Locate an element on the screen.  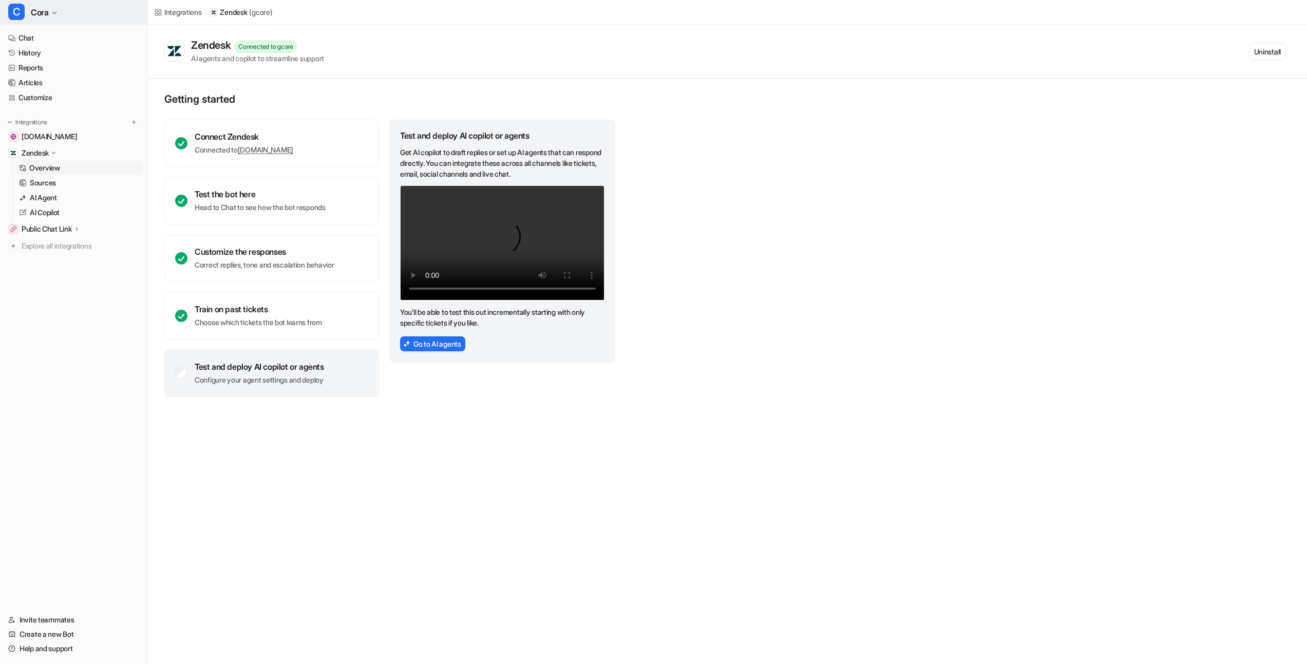
div: Close is located at coordinates (189, 13).